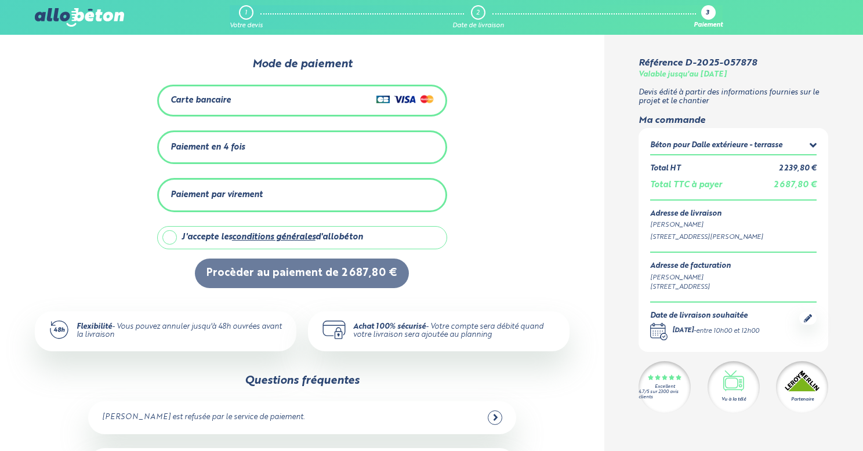 Image resolution: width=863 pixels, height=451 pixels. What do you see at coordinates (734, 400) in the screenshot?
I see `div: Vu à la télé` at bounding box center [734, 400].